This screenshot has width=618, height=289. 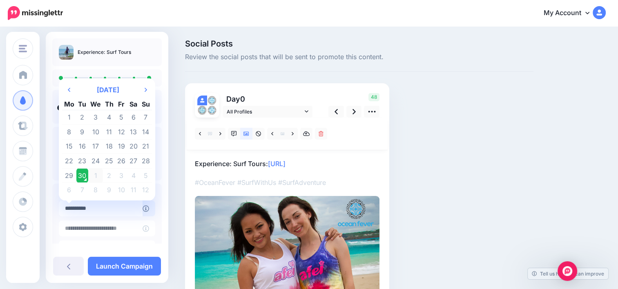 What do you see at coordinates (96, 104) in the screenshot?
I see `th: We` at bounding box center [96, 104].